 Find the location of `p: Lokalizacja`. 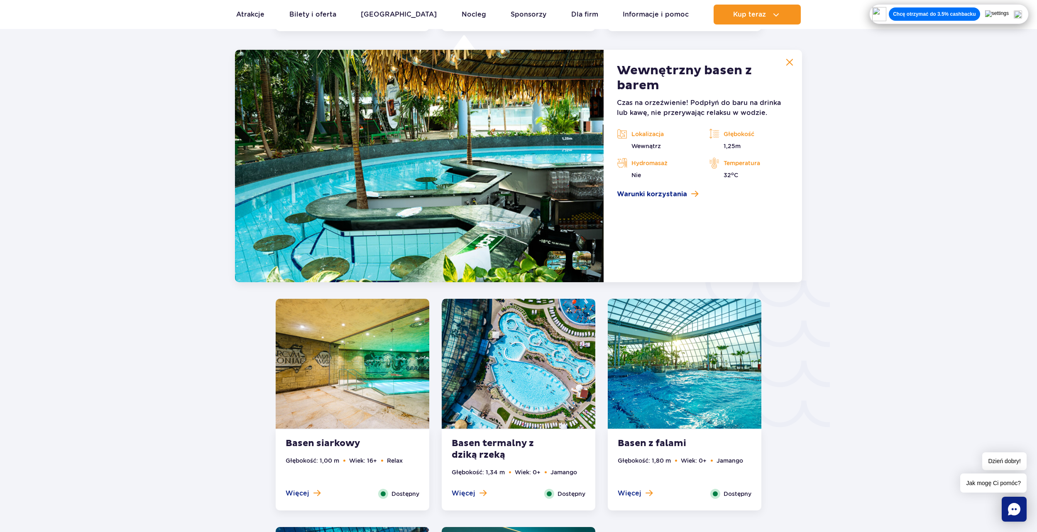

p: Lokalizacja is located at coordinates (657, 134).